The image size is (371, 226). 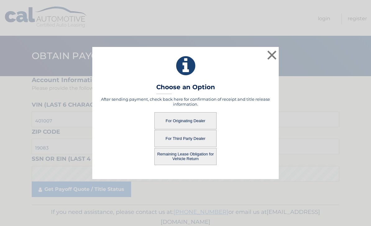 I want to click on h3: Choose an Option, so click(x=185, y=88).